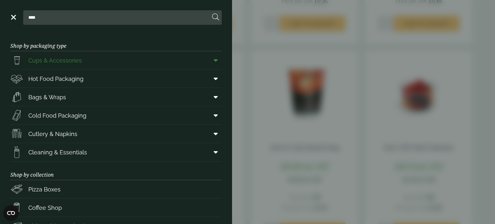 Image resolution: width=495 pixels, height=224 pixels. I want to click on a: Cleaning & Essentials, so click(116, 152).